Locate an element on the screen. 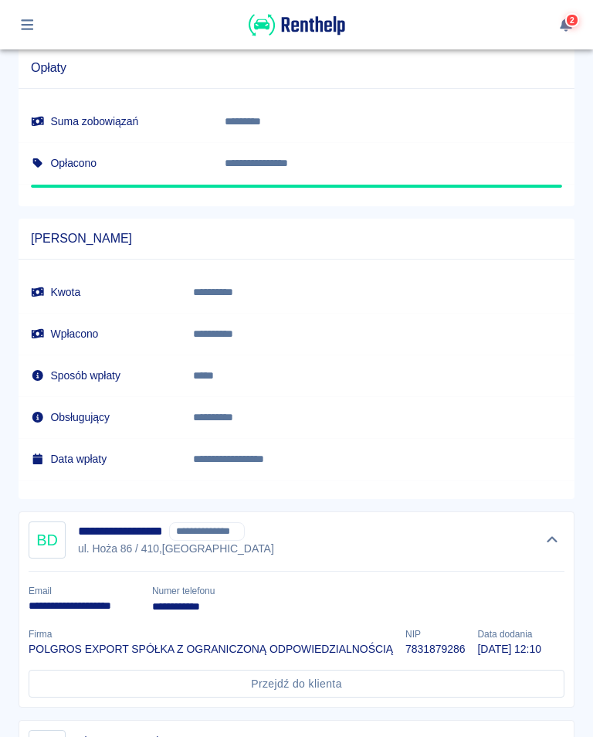 This screenshot has height=737, width=593. h6: Opłacono is located at coordinates (115, 163).